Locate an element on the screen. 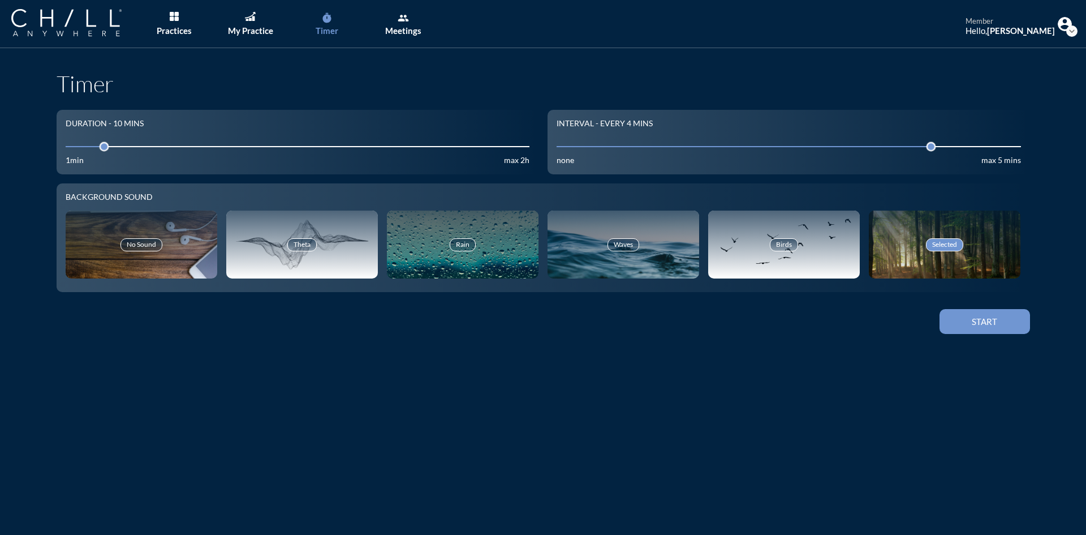 The image size is (1086, 535). a: Company Logo is located at coordinates (77, 23).